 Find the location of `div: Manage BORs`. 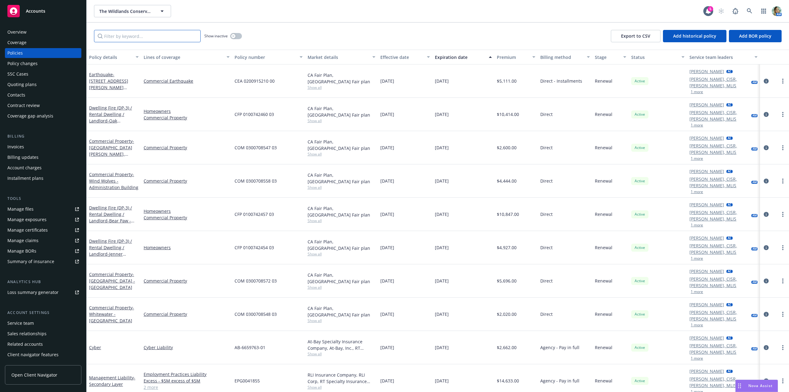

div: Manage BORs is located at coordinates (22, 251).